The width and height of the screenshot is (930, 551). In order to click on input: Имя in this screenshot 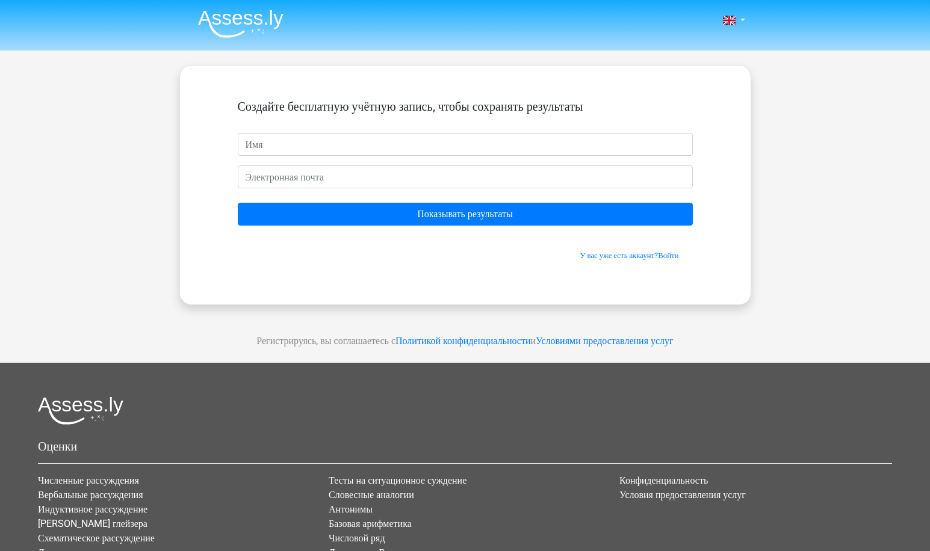, I will do `click(465, 144)`.